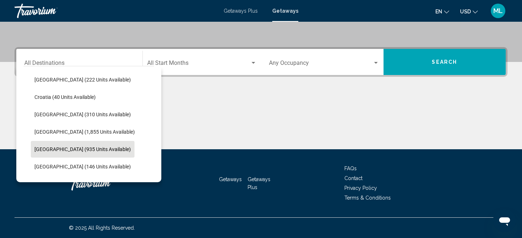  Describe the element at coordinates (442, 11) in the screenshot. I see `button: Change language` at that location.